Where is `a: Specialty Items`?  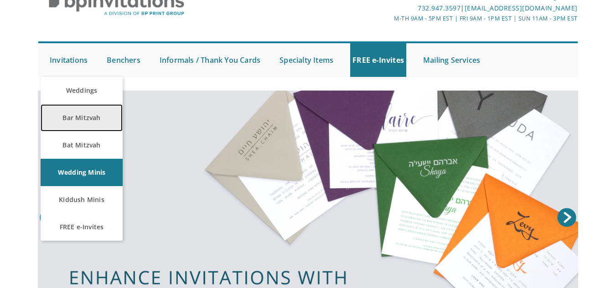
a: Specialty Items is located at coordinates (306, 60).